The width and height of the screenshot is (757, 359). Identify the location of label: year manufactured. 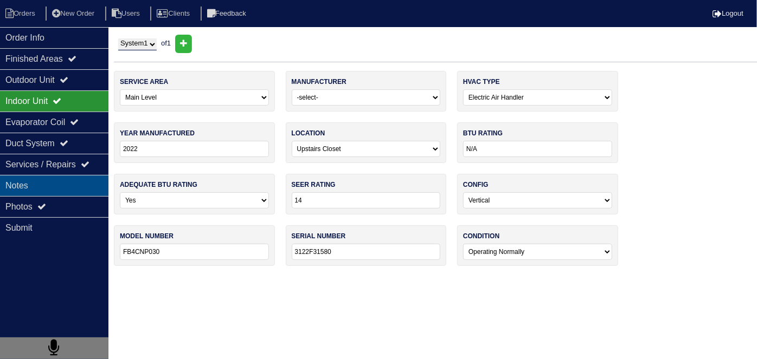
(157, 133).